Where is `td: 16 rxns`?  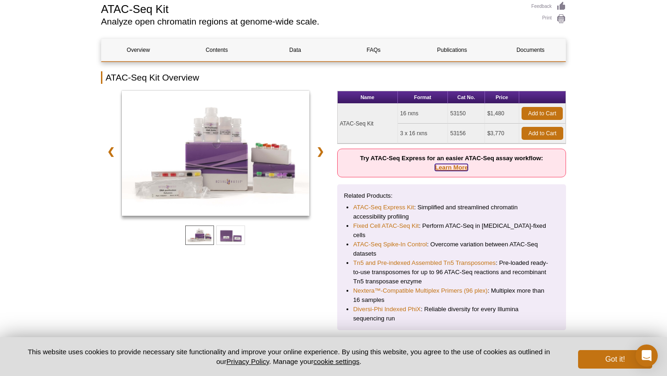 td: 16 rxns is located at coordinates (423, 113).